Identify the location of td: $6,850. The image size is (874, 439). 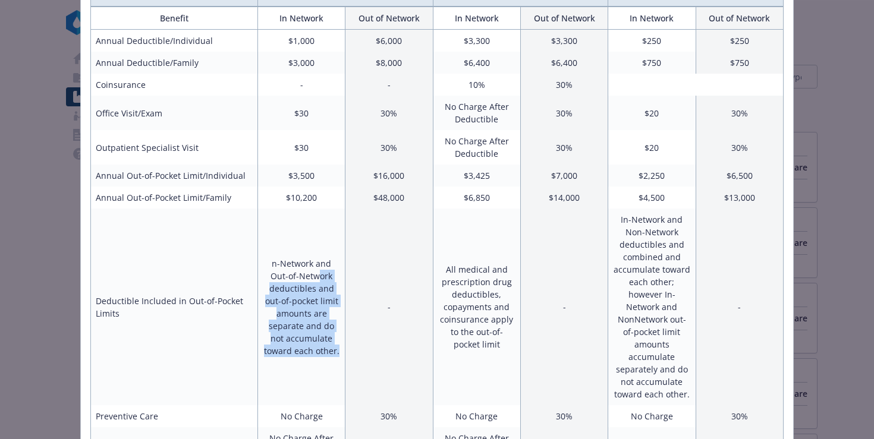
(476, 197).